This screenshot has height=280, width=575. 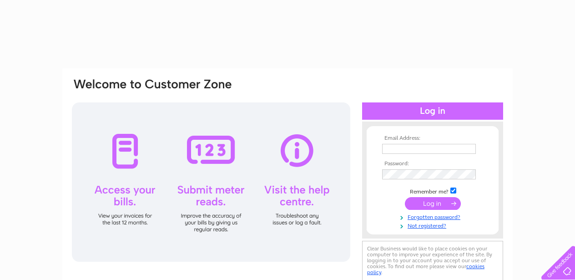 What do you see at coordinates (433, 216) in the screenshot?
I see `a: Forgotten password?` at bounding box center [433, 216].